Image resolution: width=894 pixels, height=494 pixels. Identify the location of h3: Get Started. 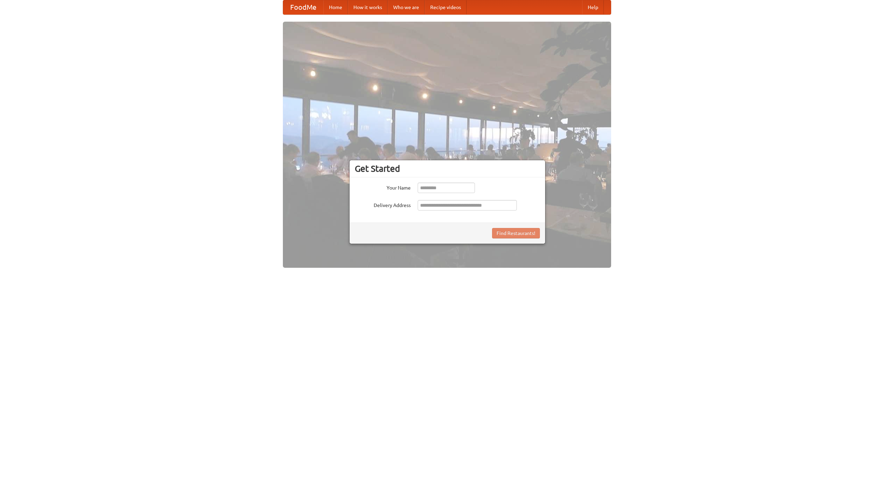
(448, 169).